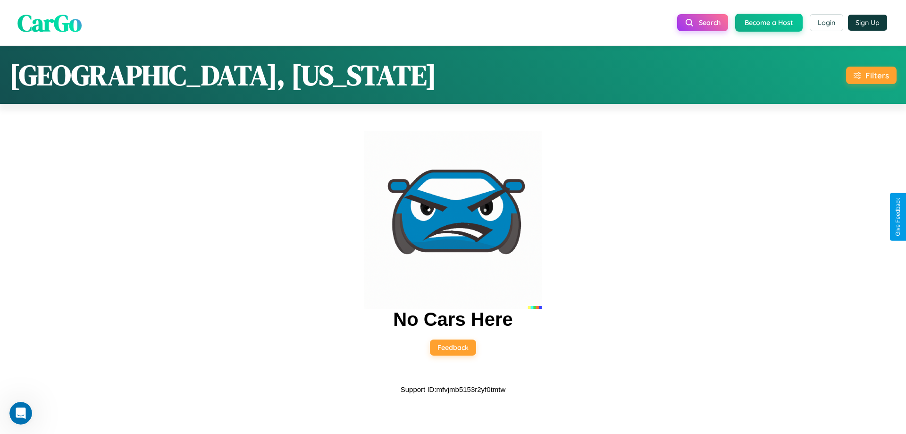  I want to click on span: Search, so click(710, 23).